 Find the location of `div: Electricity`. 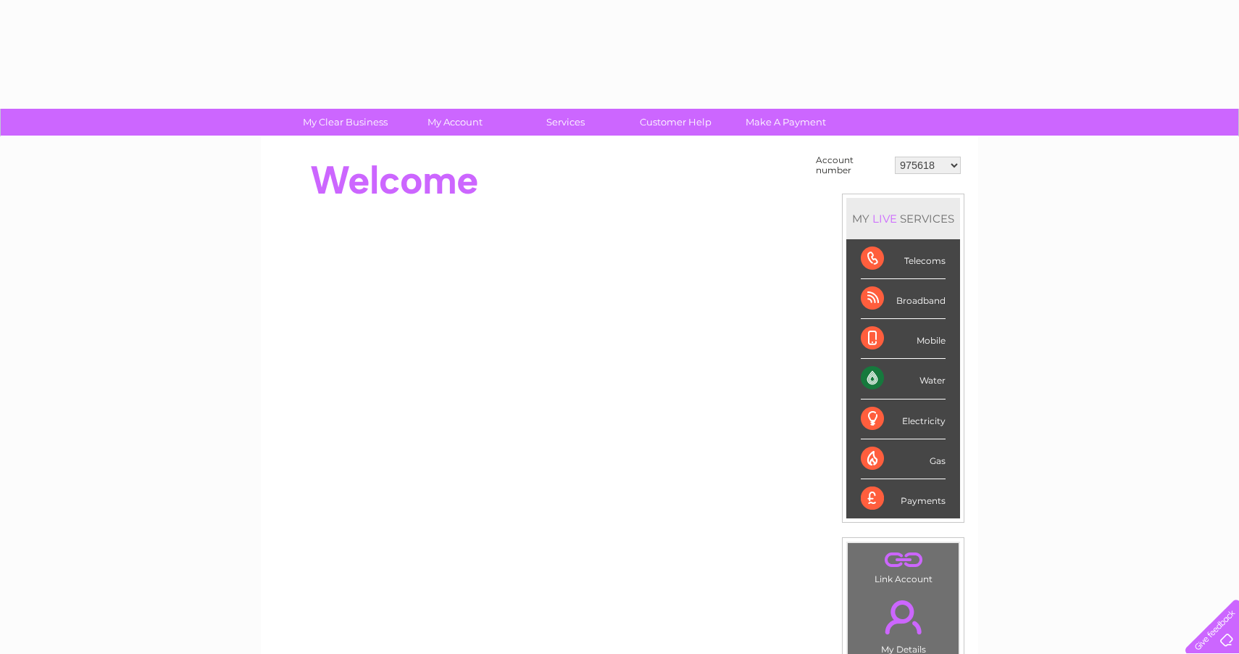

div: Electricity is located at coordinates (903, 419).